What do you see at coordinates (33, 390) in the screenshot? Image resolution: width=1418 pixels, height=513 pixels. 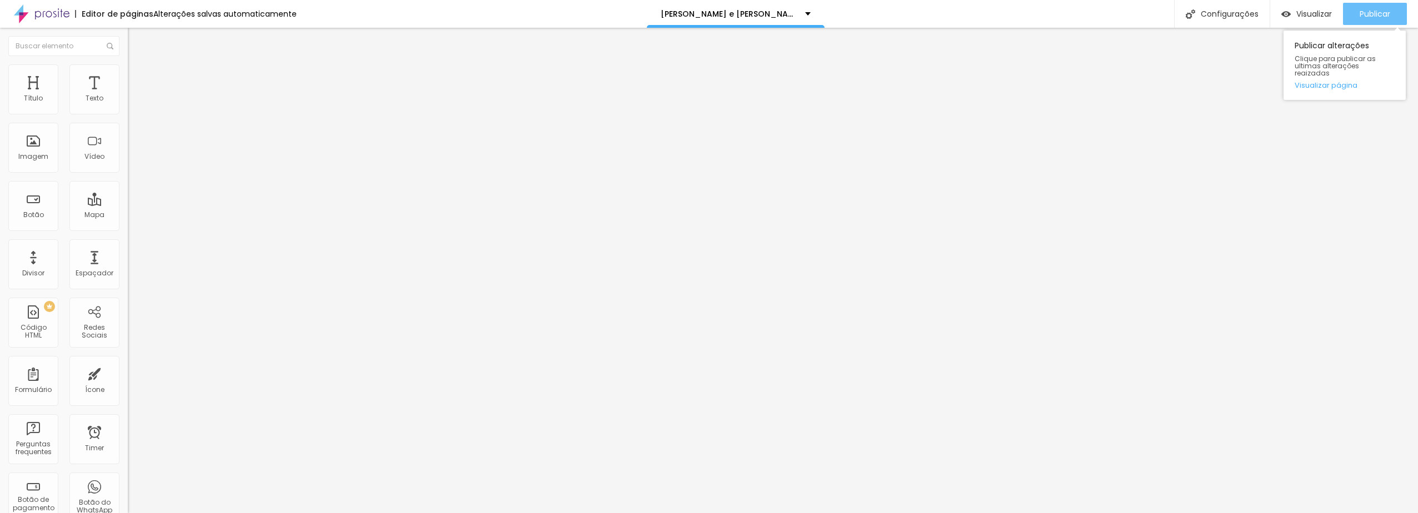 I see `div: Formulário` at bounding box center [33, 390].